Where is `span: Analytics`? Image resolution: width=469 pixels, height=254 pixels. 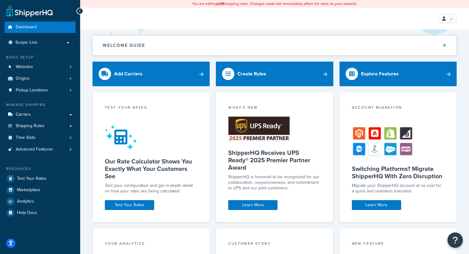
span: Analytics is located at coordinates (25, 202).